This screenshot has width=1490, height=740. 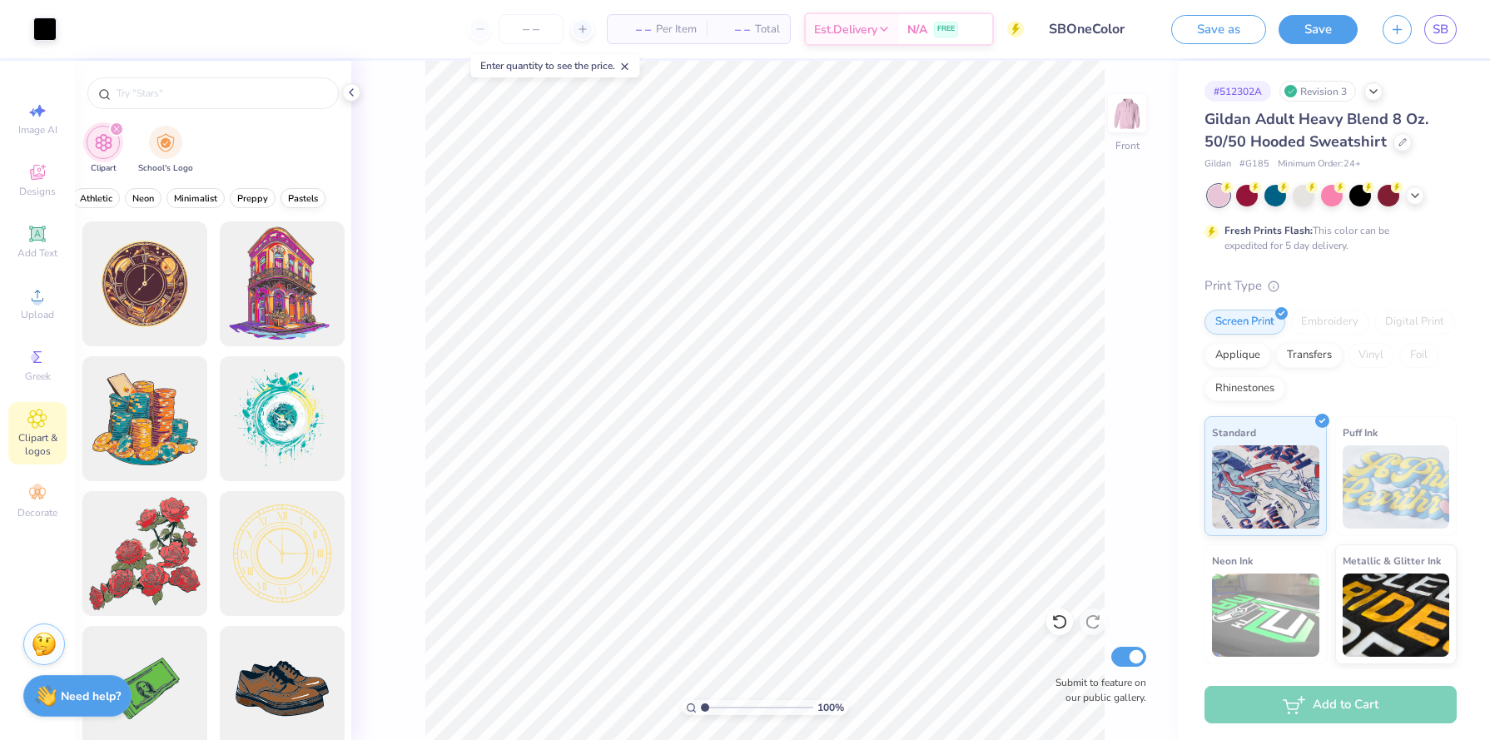 I want to click on span: FREE, so click(x=946, y=29).